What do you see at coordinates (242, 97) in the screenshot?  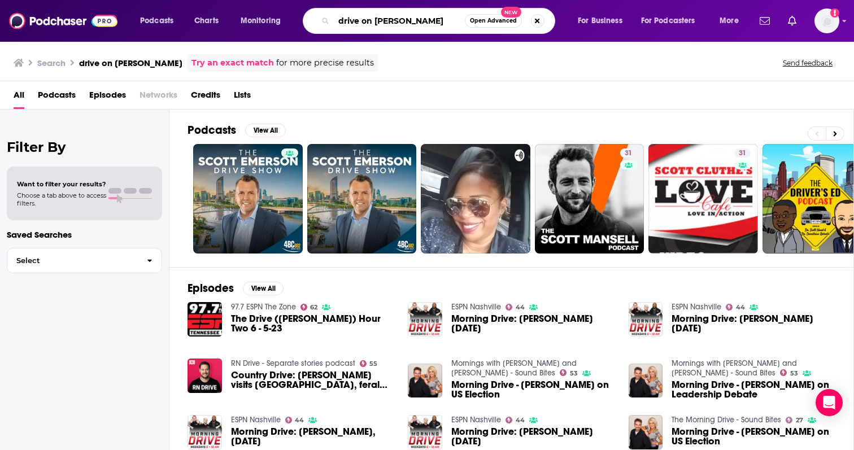 I see `a: Lists` at bounding box center [242, 97].